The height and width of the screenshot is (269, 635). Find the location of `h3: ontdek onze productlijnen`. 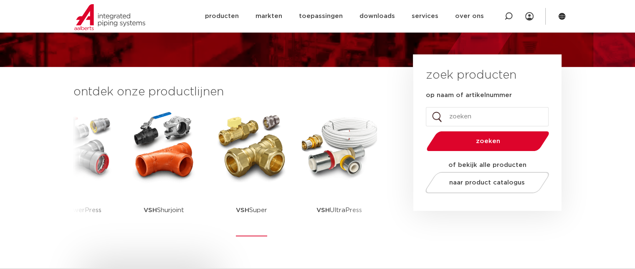

h3: ontdek onze productlijnen is located at coordinates (229, 92).